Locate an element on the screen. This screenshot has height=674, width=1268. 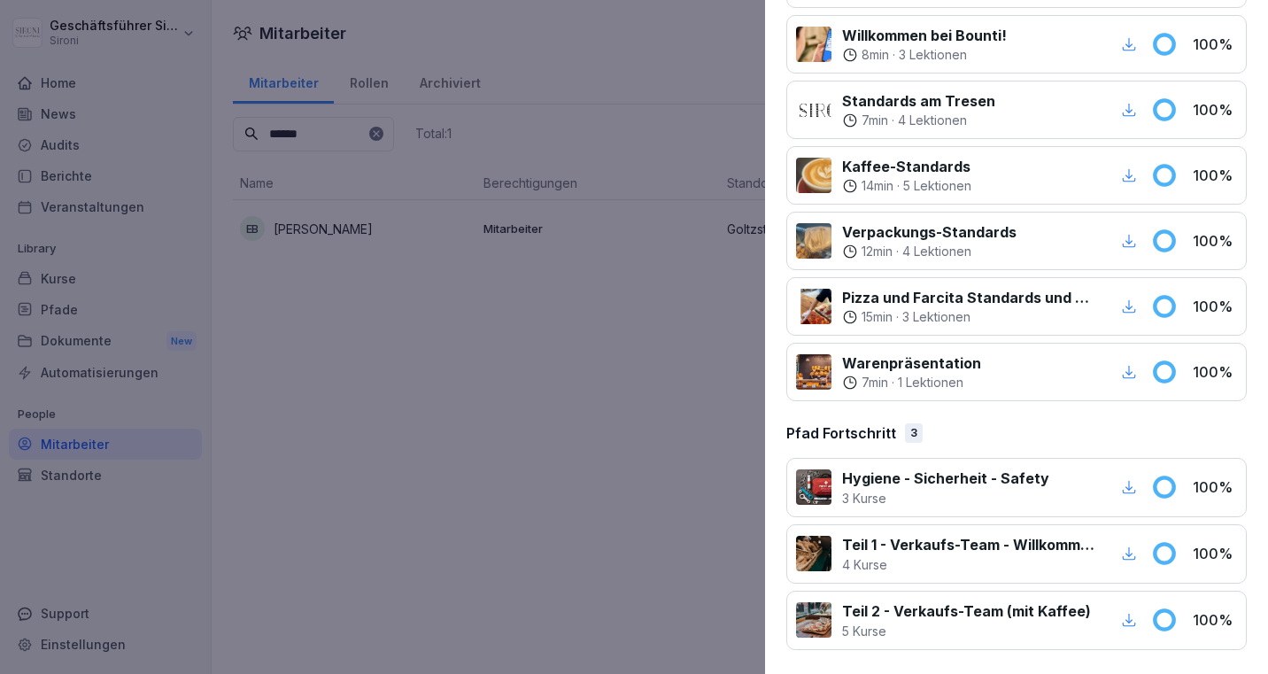
div: 3 is located at coordinates (914, 433).